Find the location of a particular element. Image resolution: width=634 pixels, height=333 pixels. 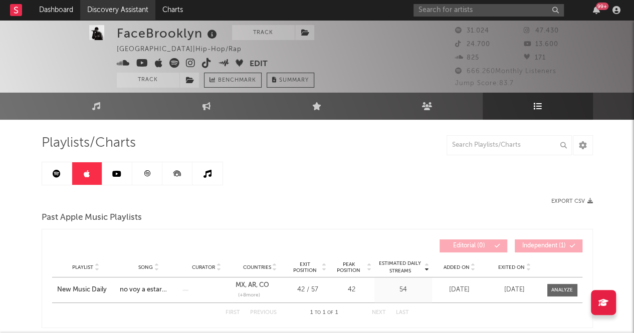

span: Estimated Daily Streams is located at coordinates (400, 268).